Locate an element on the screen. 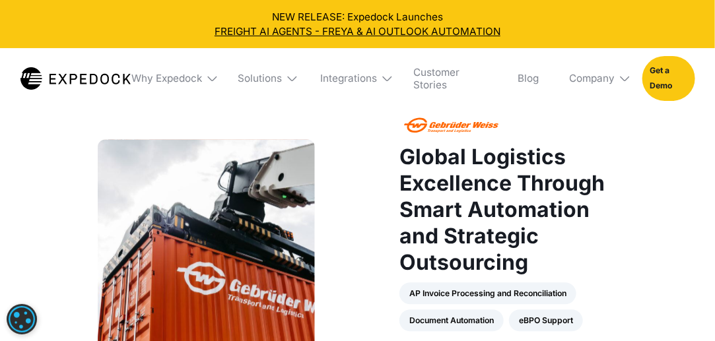  a: Customer Stories is located at coordinates (450, 79).